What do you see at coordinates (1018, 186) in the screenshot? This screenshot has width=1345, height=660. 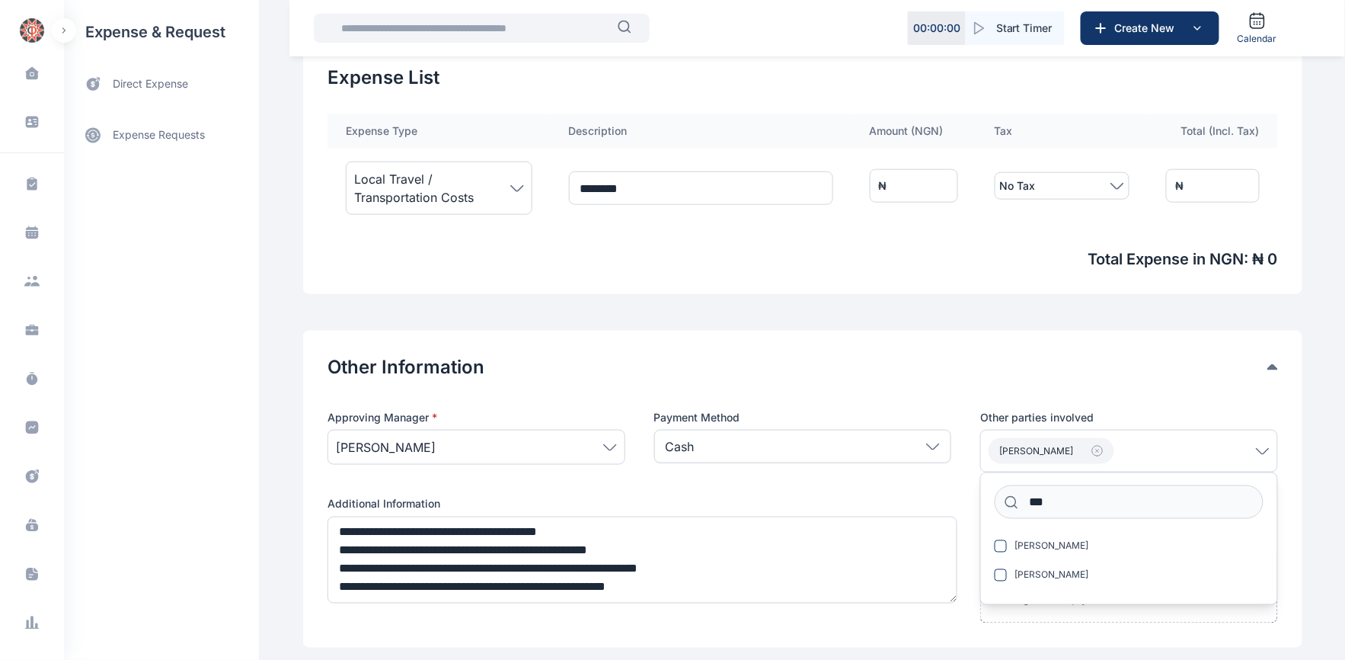 I see `span: No Tax` at bounding box center [1018, 186].